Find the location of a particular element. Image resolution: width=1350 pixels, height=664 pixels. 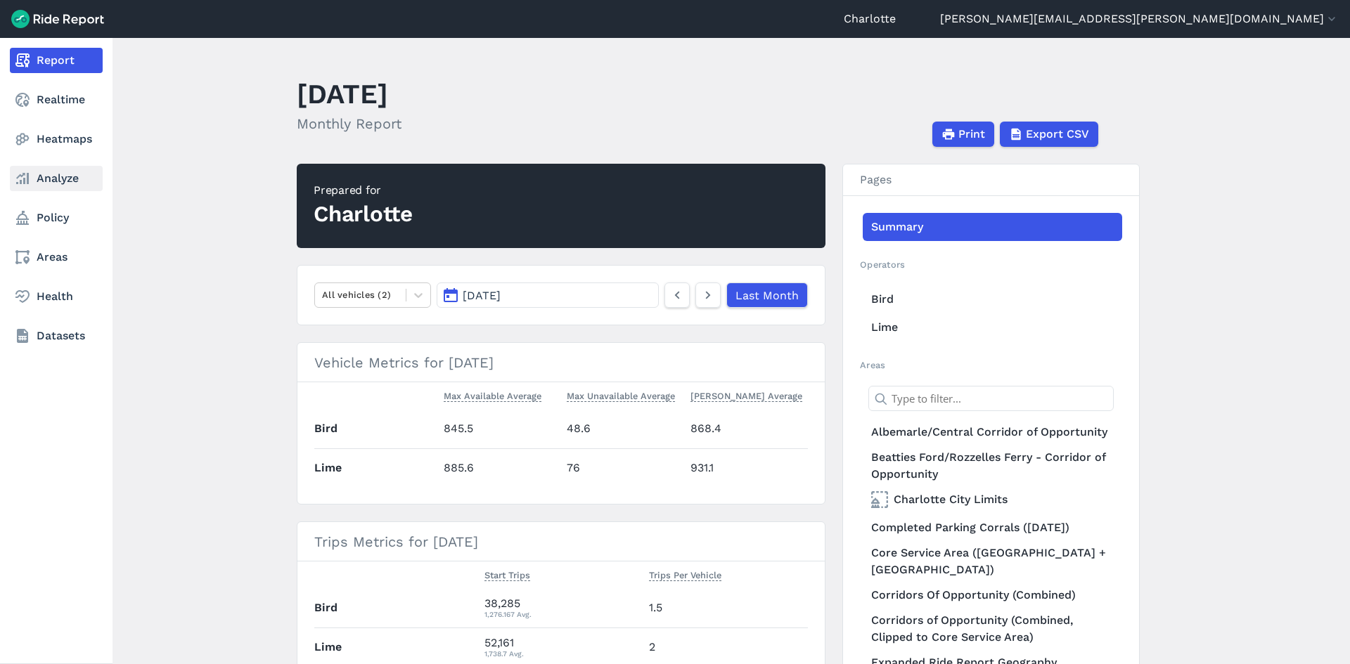

a: Summary is located at coordinates (992, 227).